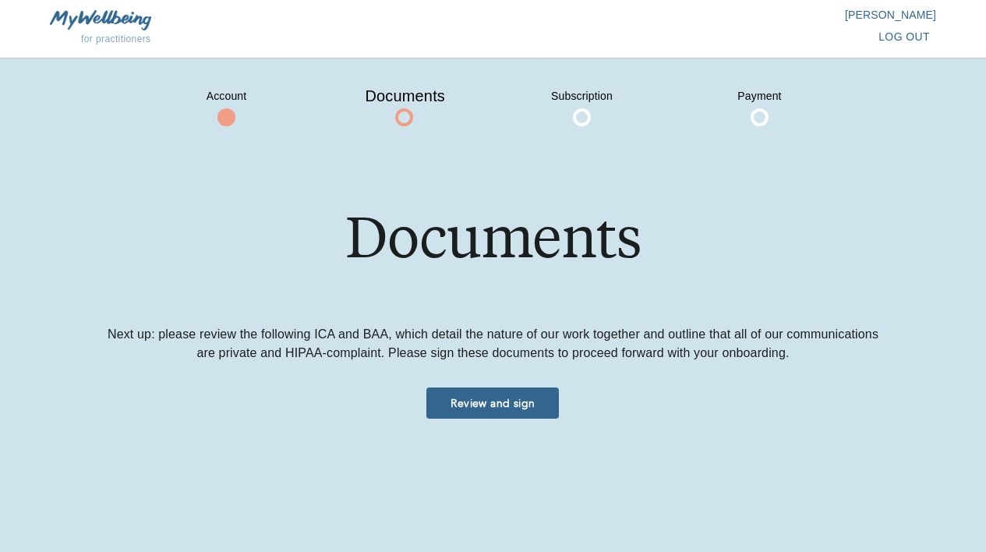 This screenshot has width=986, height=552. I want to click on span: Subscription, so click(582, 96).